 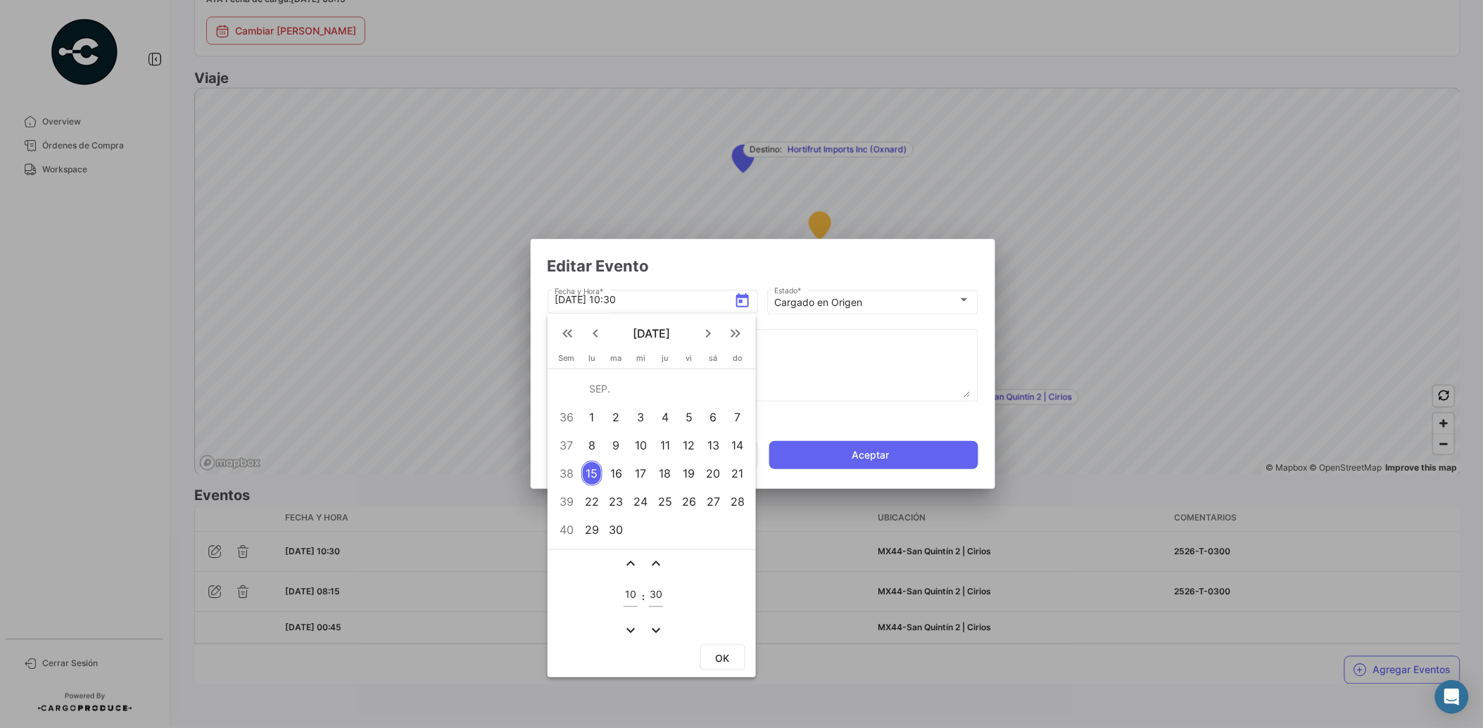 I want to click on mat-icon: keyboard_arrow_left, so click(x=595, y=334).